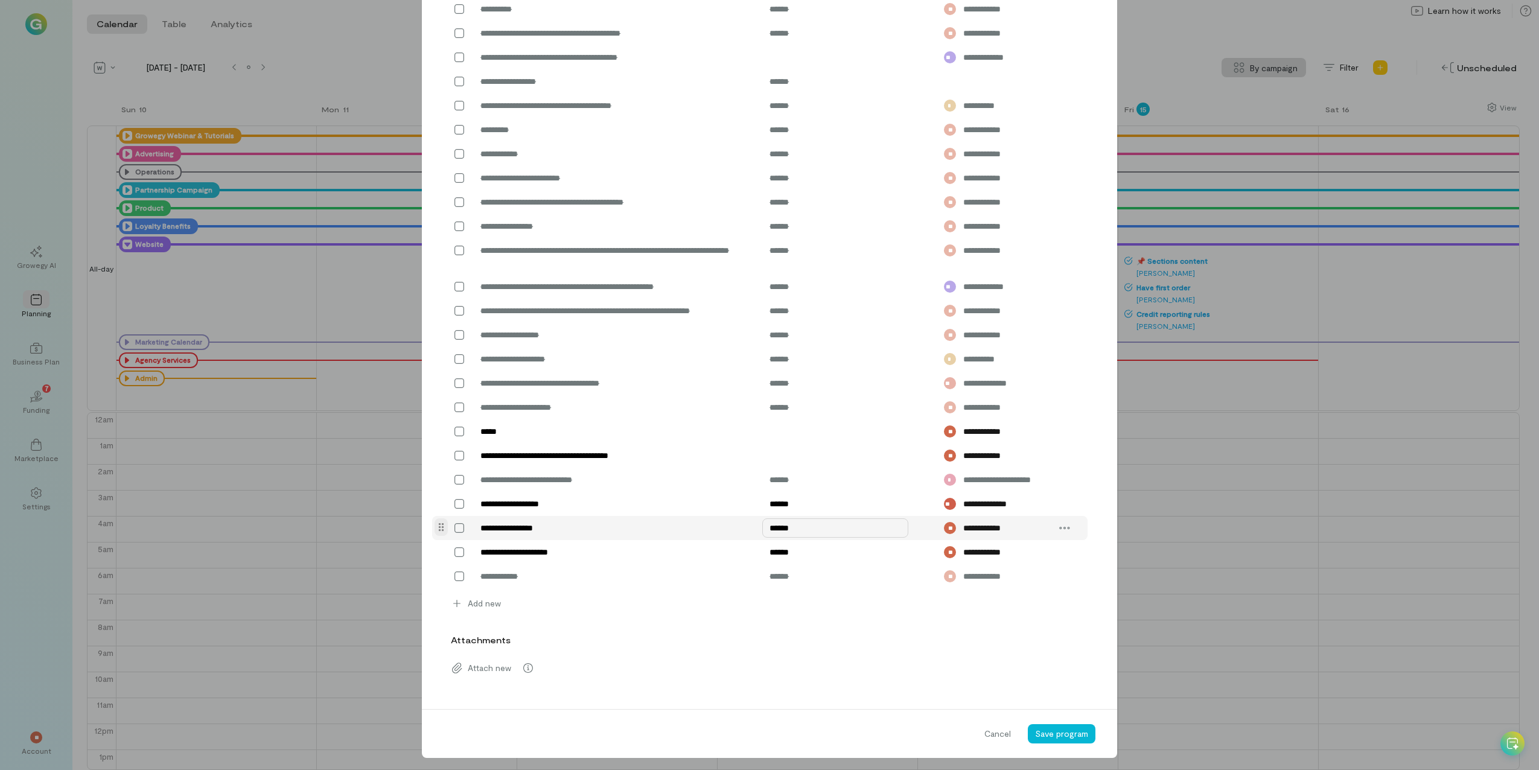 Image resolution: width=1539 pixels, height=770 pixels. Describe the element at coordinates (998, 734) in the screenshot. I see `span: Cancel` at that location.